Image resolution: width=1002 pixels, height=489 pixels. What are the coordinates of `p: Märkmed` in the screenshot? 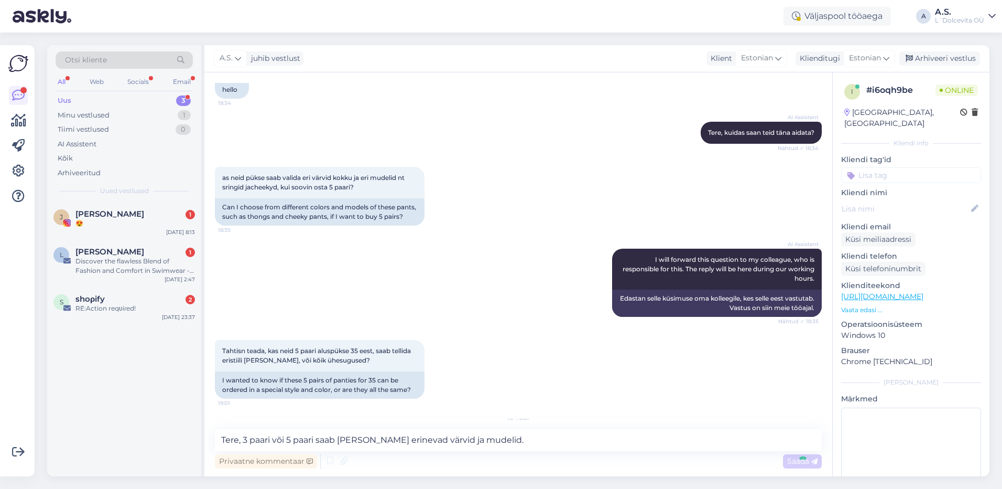 It's located at (911, 398).